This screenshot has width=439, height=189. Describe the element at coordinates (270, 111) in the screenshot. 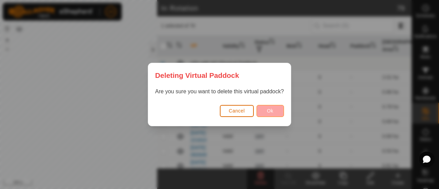

I see `span: Ok` at that location.